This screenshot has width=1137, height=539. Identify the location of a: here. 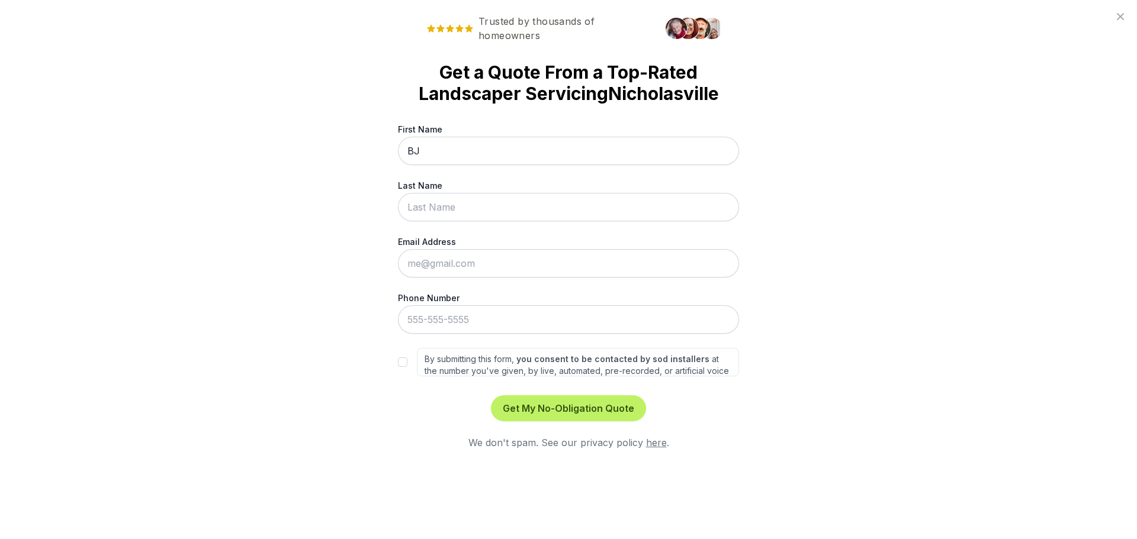
(656, 443).